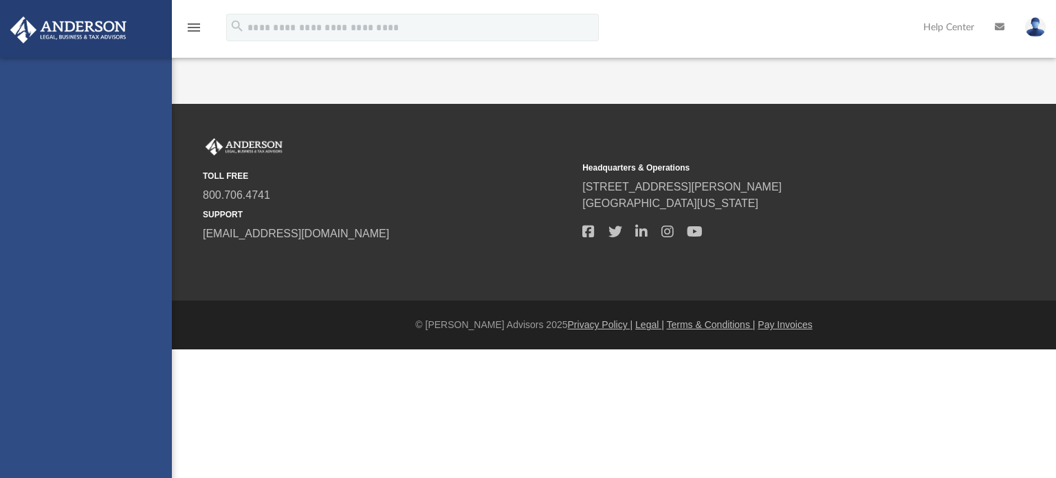 This screenshot has height=478, width=1056. Describe the element at coordinates (236, 194) in the screenshot. I see `a: 800.706.4741` at that location.